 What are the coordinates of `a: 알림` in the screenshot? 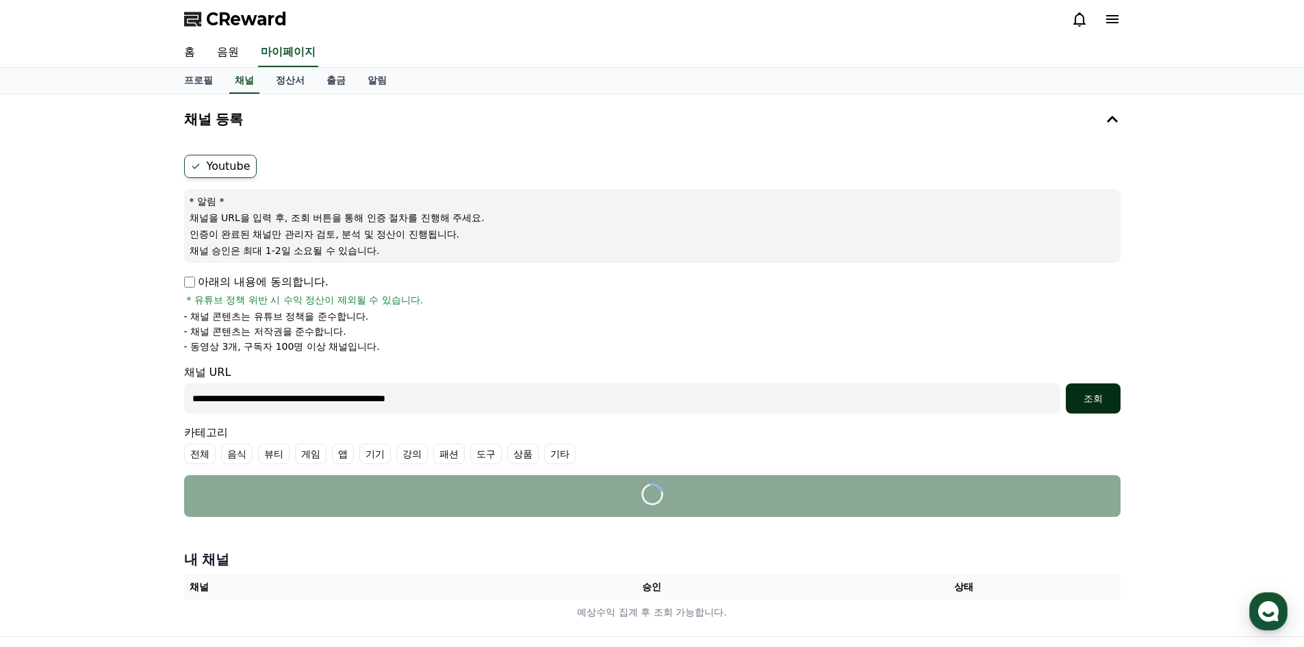 It's located at (377, 81).